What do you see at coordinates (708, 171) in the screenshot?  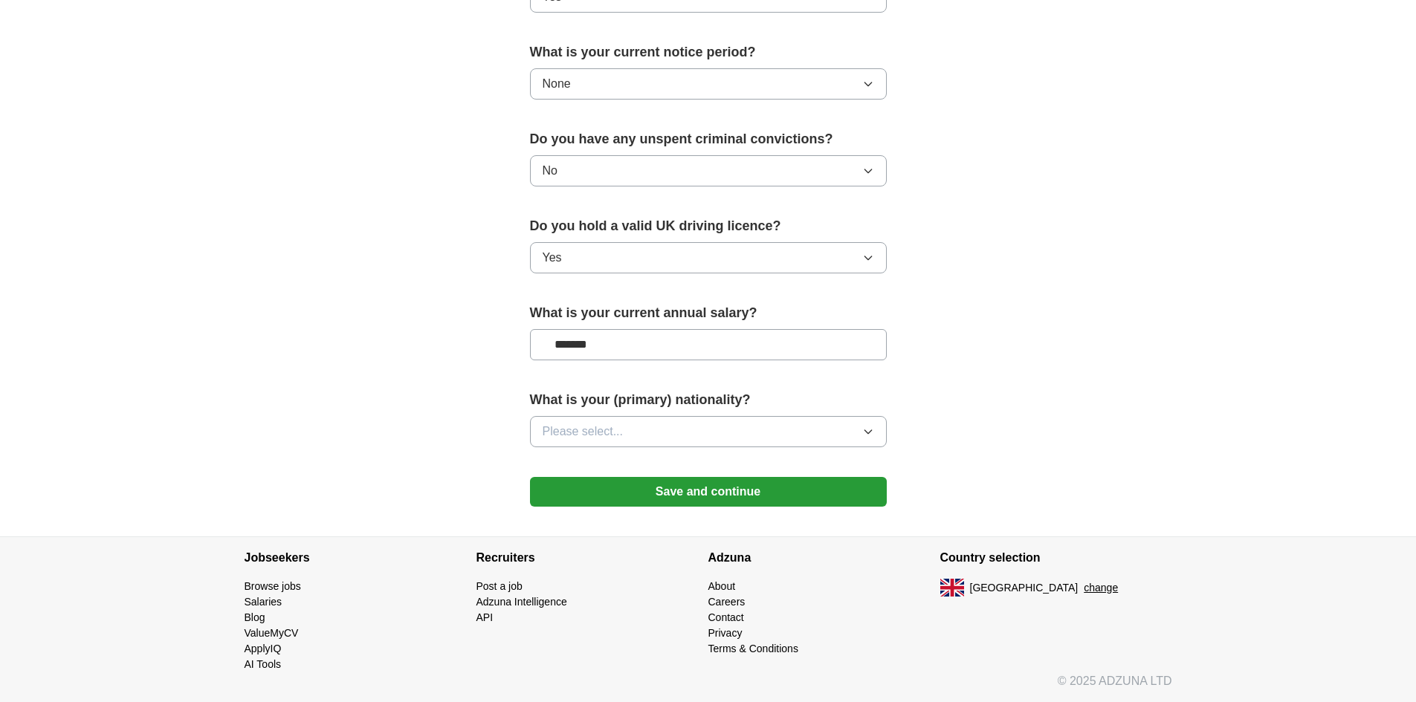 I see `button: No` at bounding box center [708, 171].